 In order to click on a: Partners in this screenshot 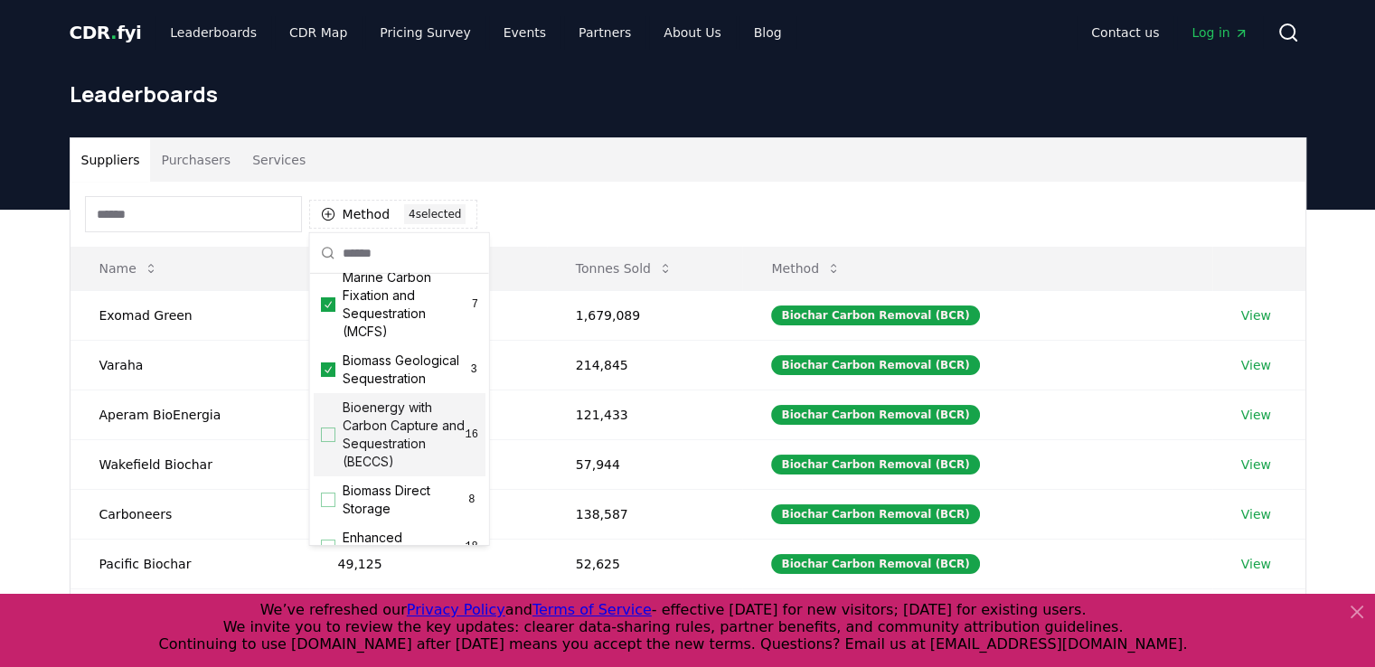, I will do `click(605, 33)`.